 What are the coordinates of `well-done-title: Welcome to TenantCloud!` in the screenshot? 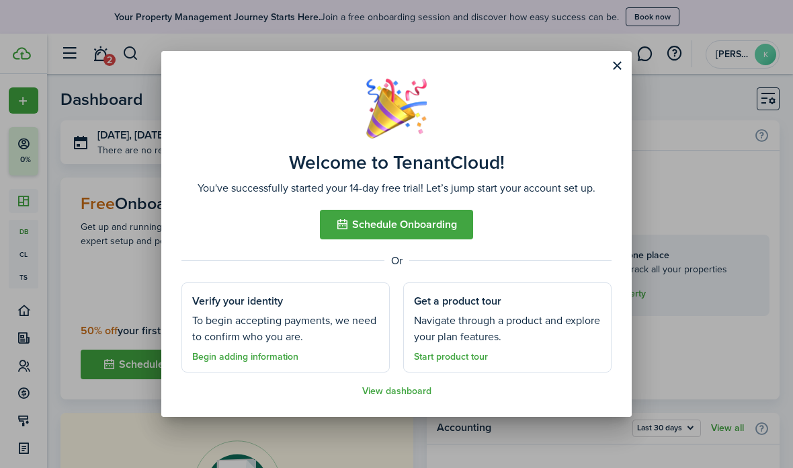 It's located at (396, 163).